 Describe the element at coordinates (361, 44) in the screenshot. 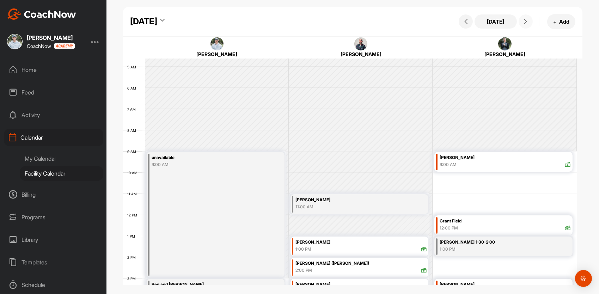

I see `img: square_66c043b81892fb9acf2b9d89827f1db4.jpg` at that location.